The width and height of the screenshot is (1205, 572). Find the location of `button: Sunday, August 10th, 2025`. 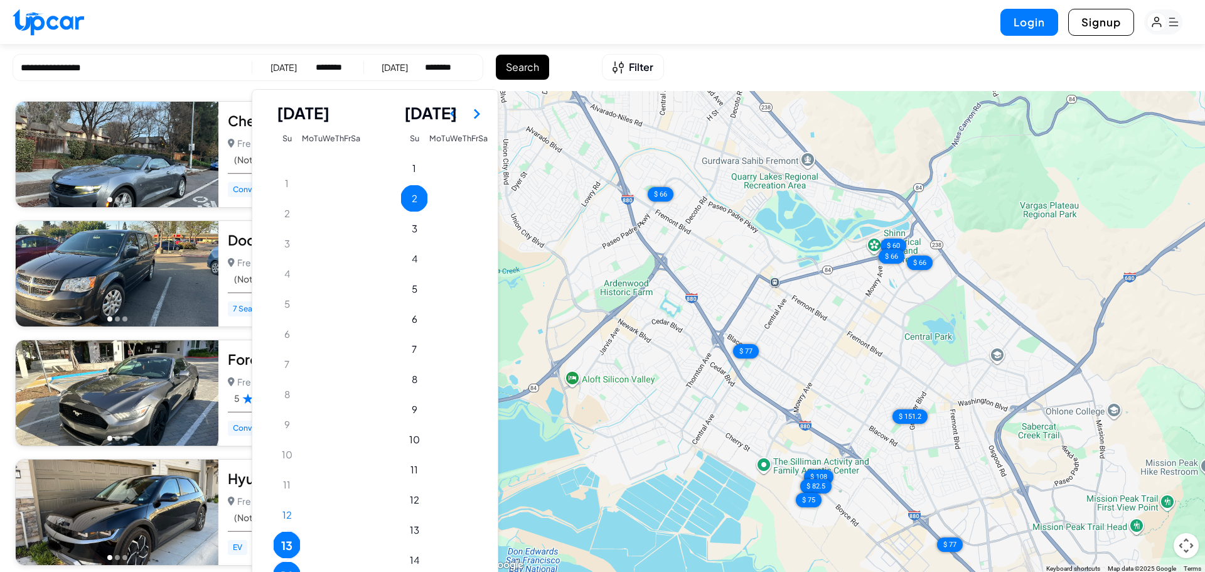

button: Sunday, August 10th, 2025 is located at coordinates (287, 454).